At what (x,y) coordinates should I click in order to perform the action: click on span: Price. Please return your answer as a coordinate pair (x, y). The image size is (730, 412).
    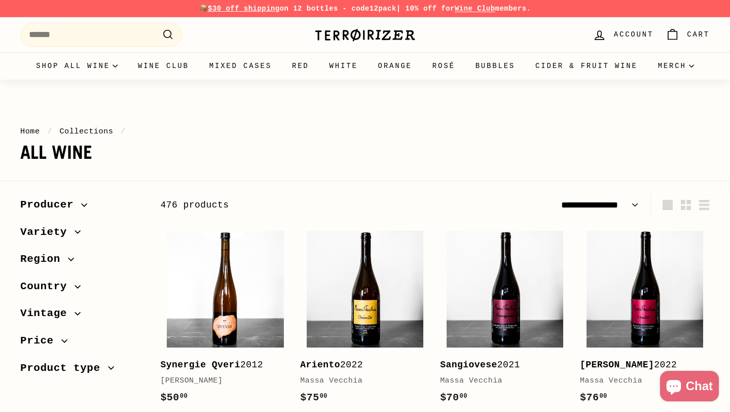
    Looking at the image, I should click on (41, 341).